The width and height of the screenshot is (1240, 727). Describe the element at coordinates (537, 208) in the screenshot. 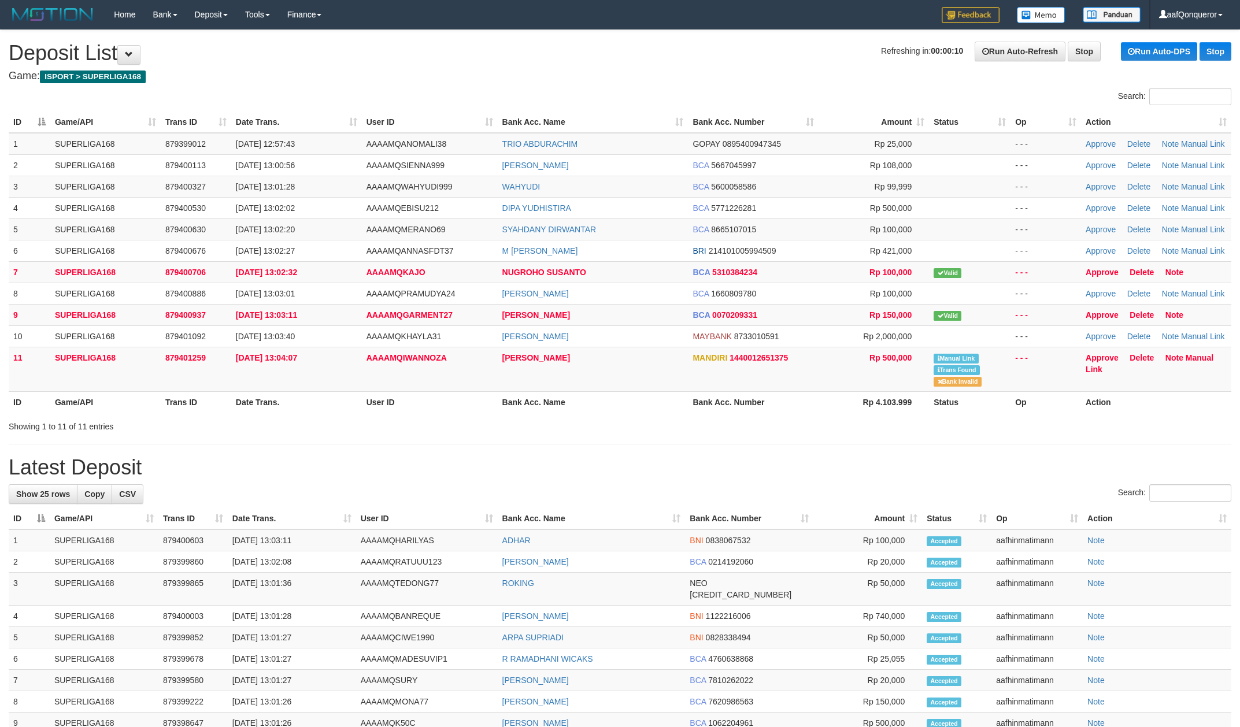

I see `a: DIPA YUDHISTIRA` at that location.